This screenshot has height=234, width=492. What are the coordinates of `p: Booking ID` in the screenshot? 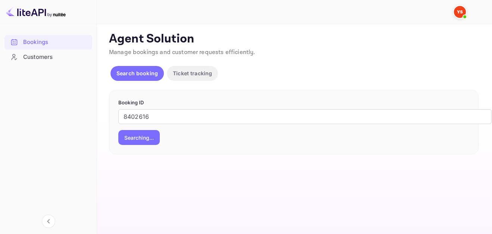 It's located at (294, 103).